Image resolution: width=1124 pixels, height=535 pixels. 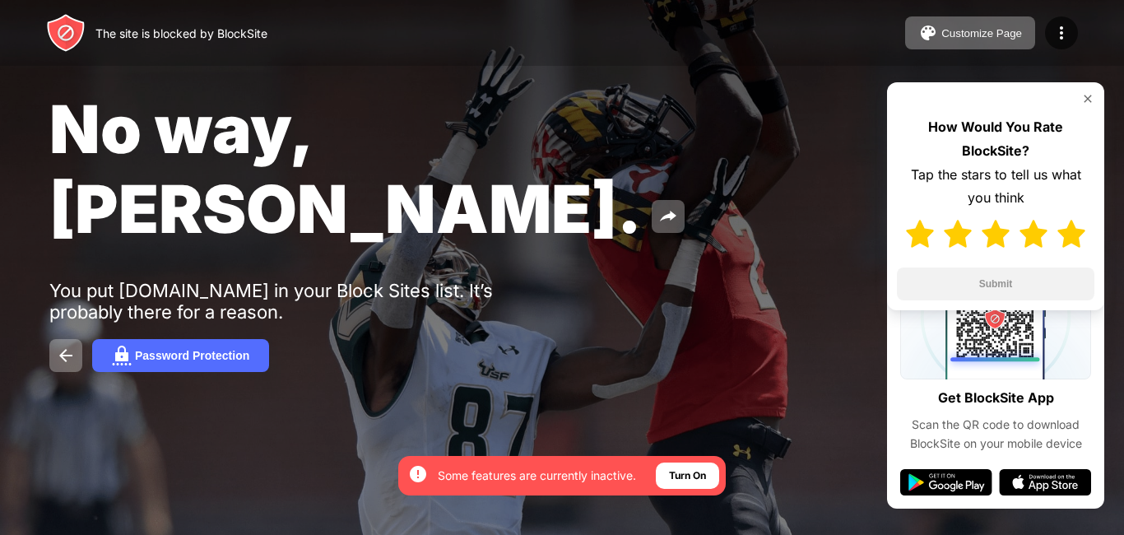 What do you see at coordinates (981, 33) in the screenshot?
I see `div: Customize Page` at bounding box center [981, 33].